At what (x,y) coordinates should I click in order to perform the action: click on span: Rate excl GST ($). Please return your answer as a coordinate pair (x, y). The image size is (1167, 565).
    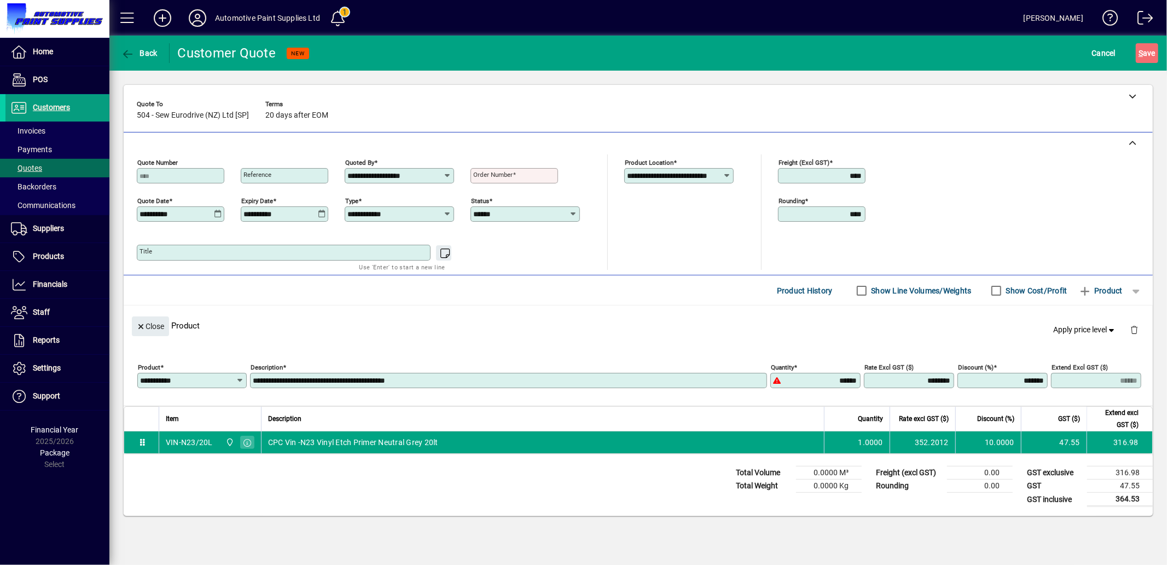
    Looking at the image, I should click on (924, 419).